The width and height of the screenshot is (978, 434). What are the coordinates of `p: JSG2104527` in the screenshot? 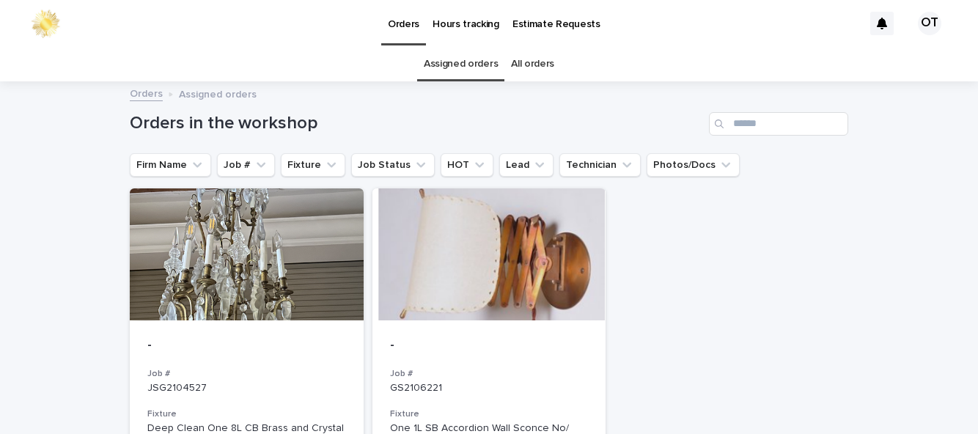 It's located at (246, 388).